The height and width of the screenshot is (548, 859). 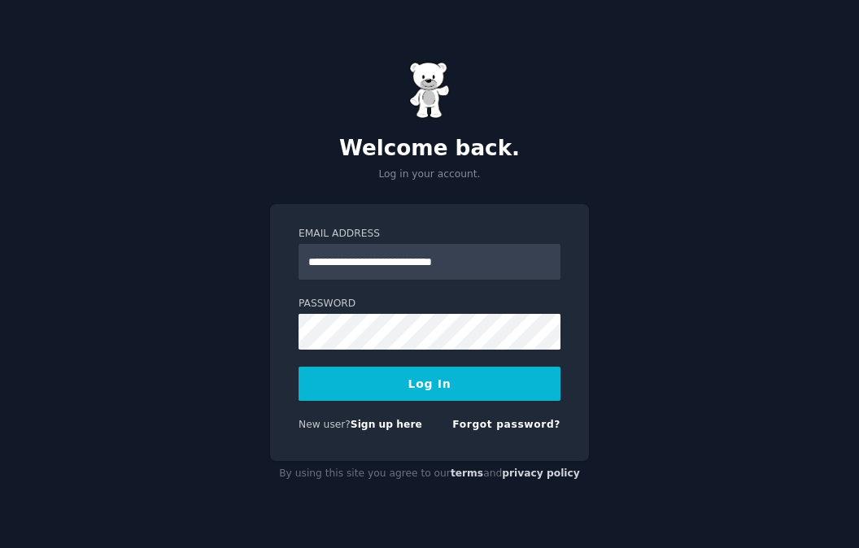 What do you see at coordinates (429, 474) in the screenshot?
I see `div: By using this site you agree to our and` at bounding box center [429, 474].